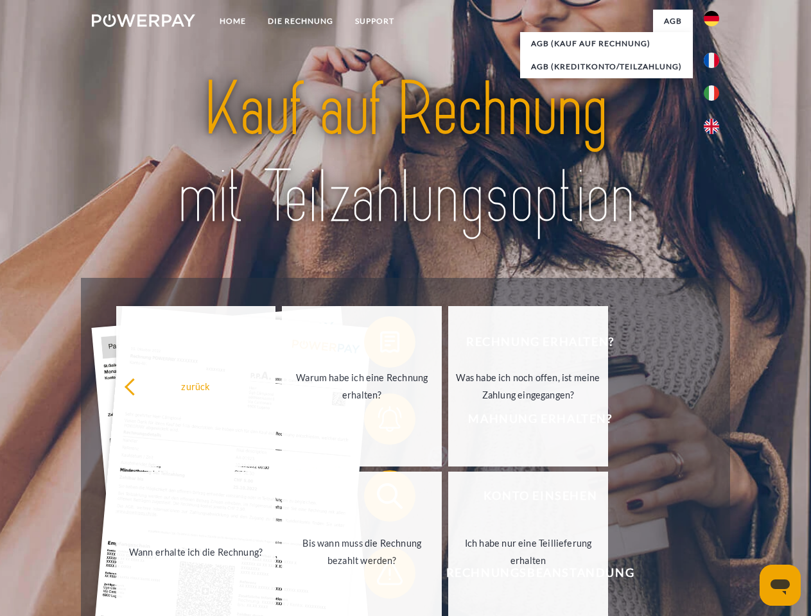 This screenshot has width=811, height=616. Describe the element at coordinates (143, 21) in the screenshot. I see `img: logo-powerpay-white.svg` at that location.